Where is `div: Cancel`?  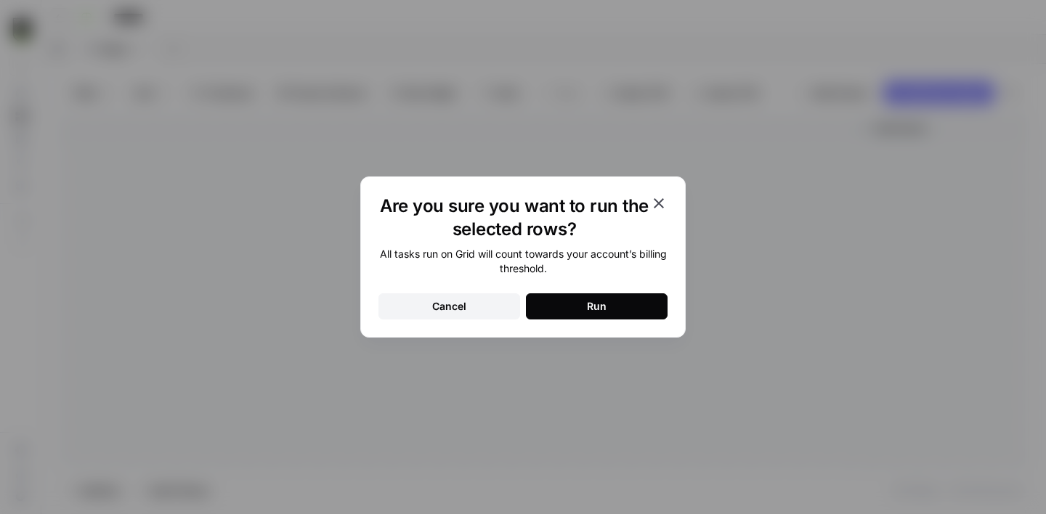
div: Cancel is located at coordinates (449, 307).